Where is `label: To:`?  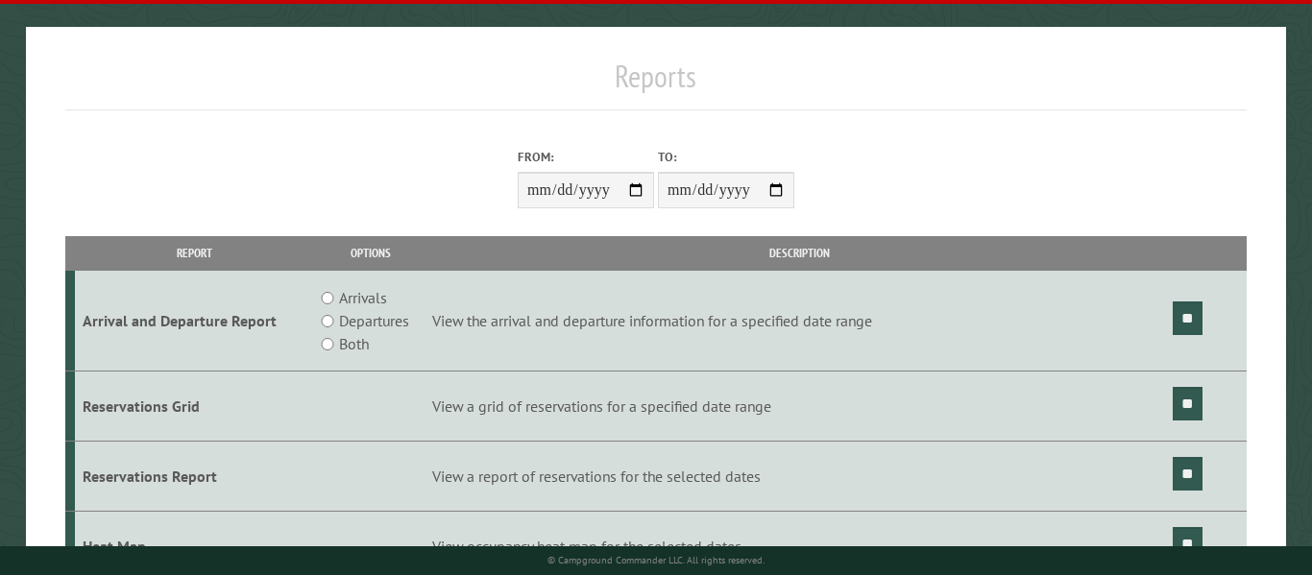
label: To: is located at coordinates (726, 157).